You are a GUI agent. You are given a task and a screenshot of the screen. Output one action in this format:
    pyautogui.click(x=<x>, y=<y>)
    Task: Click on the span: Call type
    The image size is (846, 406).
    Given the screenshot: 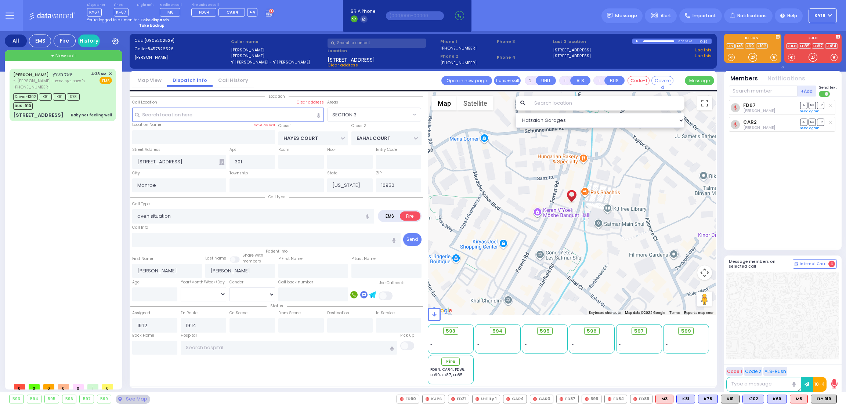 What is the action you would take?
    pyautogui.click(x=277, y=197)
    